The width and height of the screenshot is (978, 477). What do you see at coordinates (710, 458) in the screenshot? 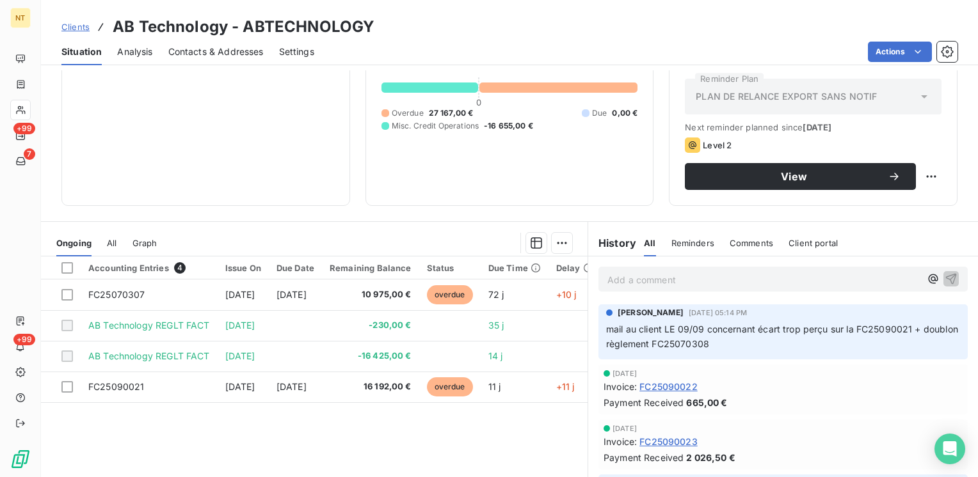
I see `span: 2 026,50 €` at bounding box center [710, 458].